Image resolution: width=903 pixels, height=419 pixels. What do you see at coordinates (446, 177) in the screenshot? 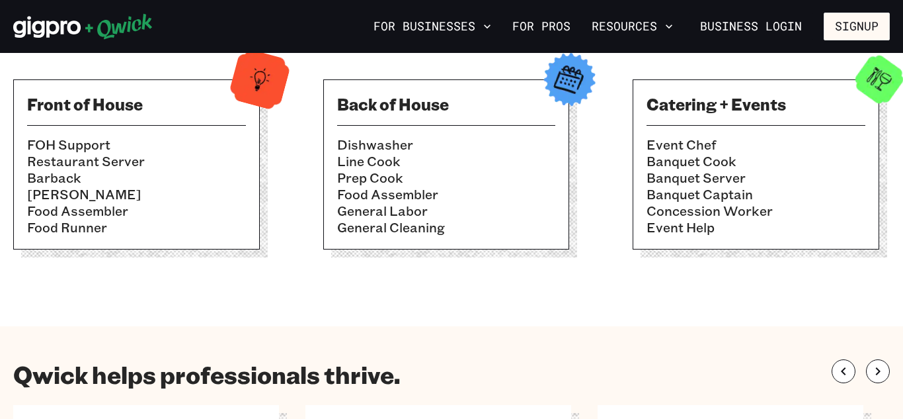
I see `li: Prep Cook` at bounding box center [446, 177].